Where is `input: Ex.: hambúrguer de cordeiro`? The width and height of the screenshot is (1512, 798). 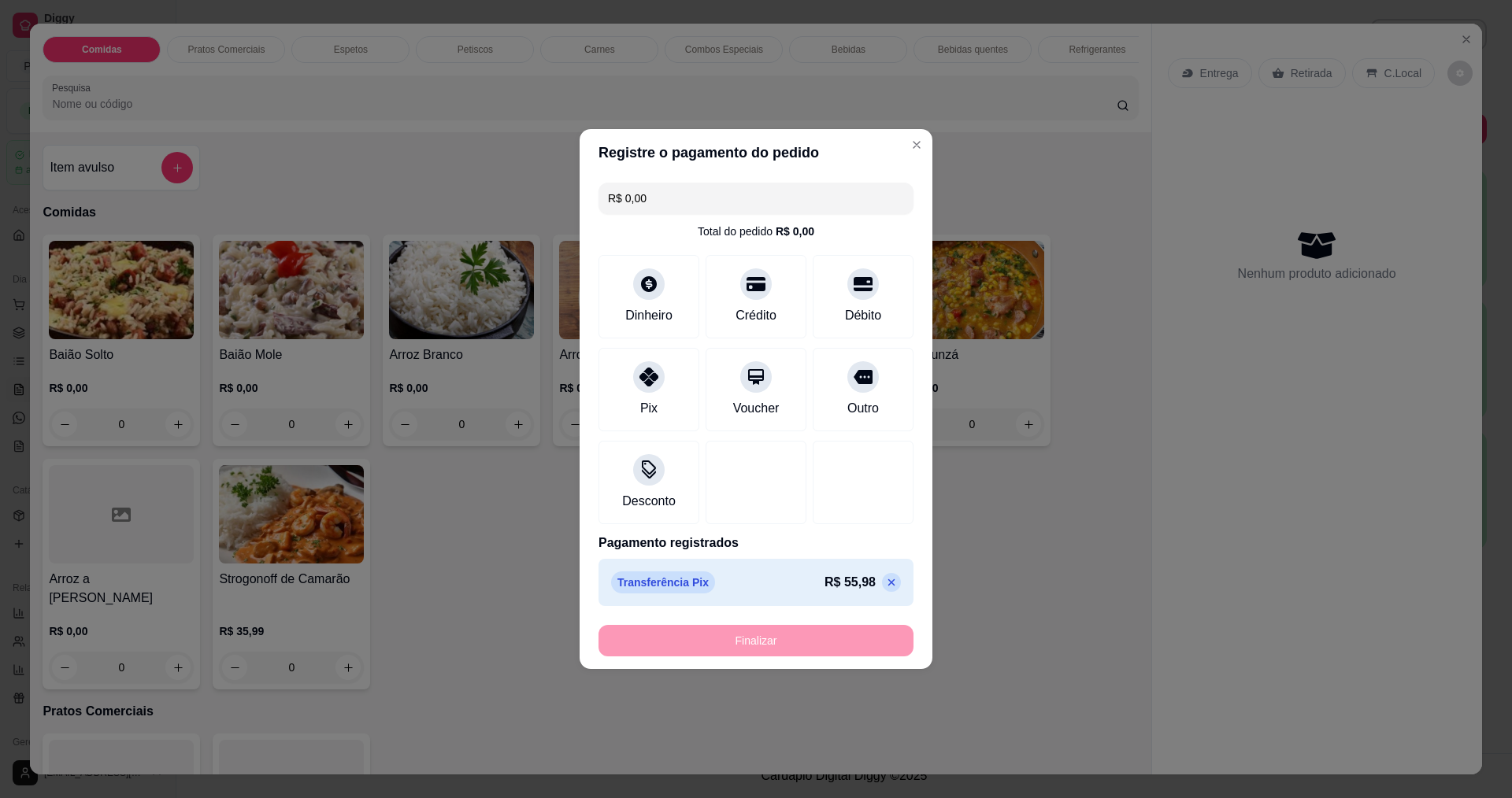 input: Ex.: hambúrguer de cordeiro is located at coordinates (756, 198).